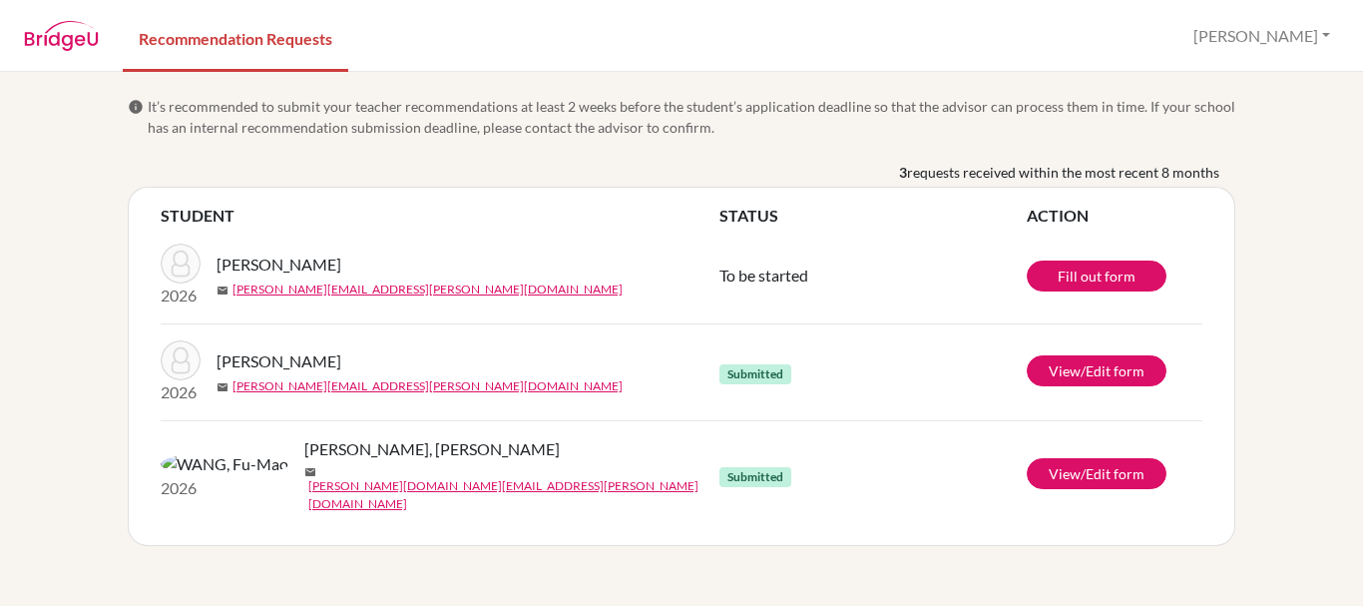 The image size is (1363, 606). What do you see at coordinates (1062, 172) in the screenshot?
I see `span: requests received within the most recent 8 months` at bounding box center [1062, 172].